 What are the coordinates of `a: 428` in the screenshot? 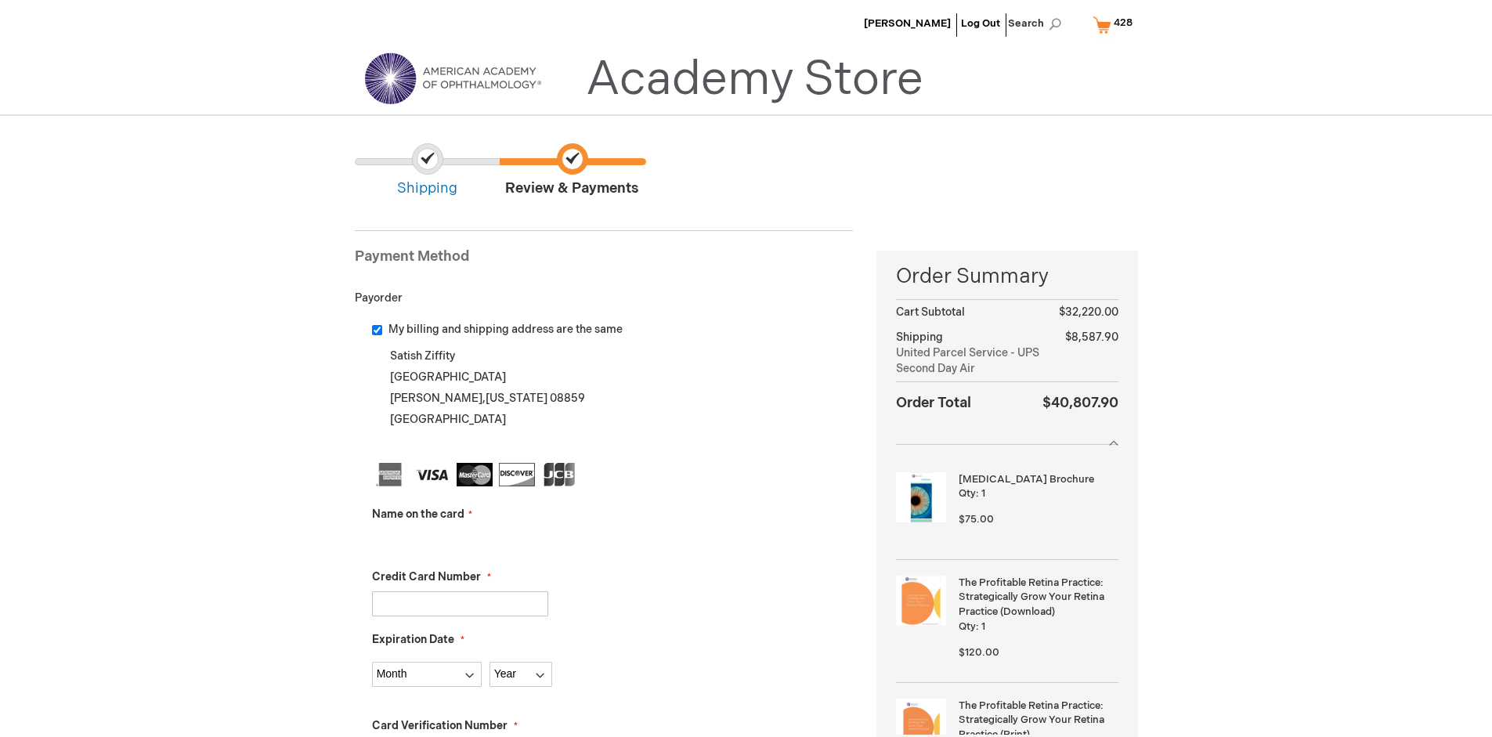 It's located at (1116, 24).